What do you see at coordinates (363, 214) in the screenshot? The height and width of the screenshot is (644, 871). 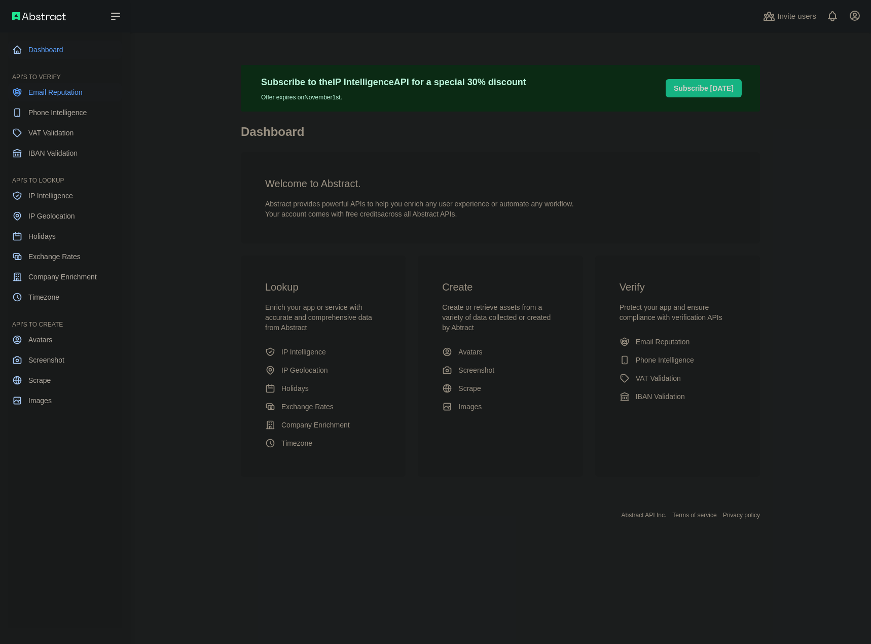 I see `span: free credits` at bounding box center [363, 214].